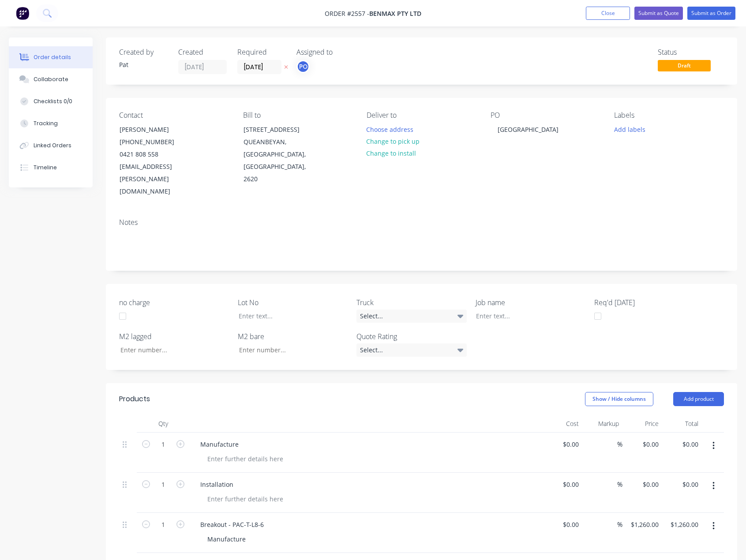 The height and width of the screenshot is (560, 746). What do you see at coordinates (232, 525) in the screenshot?
I see `div: Breakout - PAC-T-L8-6` at bounding box center [232, 525].